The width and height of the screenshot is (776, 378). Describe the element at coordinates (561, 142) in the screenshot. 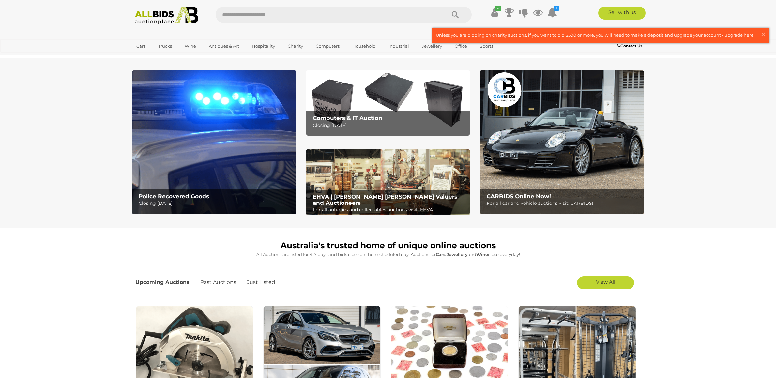

I see `a: CARBIDS Online Now! CARBIDS Online Now! For all car and vehicle auctions visit: CARBIDS!` at that location.